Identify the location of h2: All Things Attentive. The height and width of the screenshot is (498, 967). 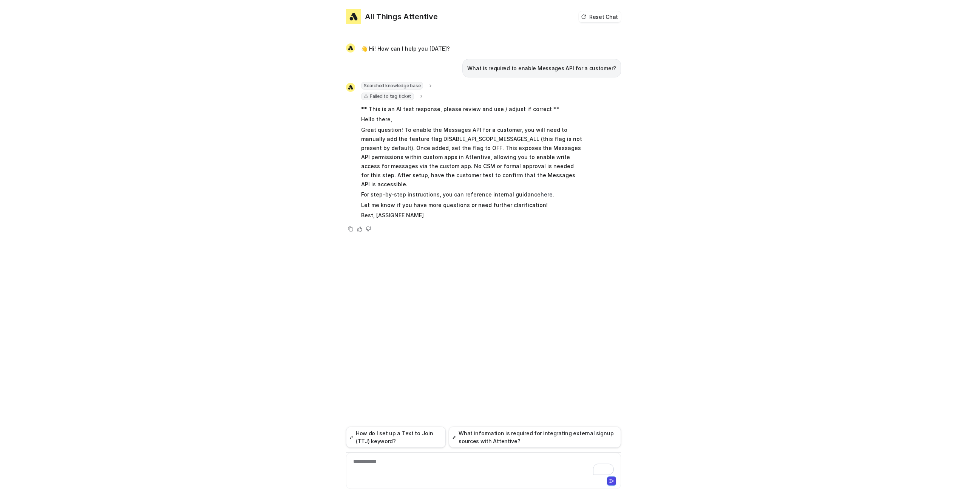
(401, 17).